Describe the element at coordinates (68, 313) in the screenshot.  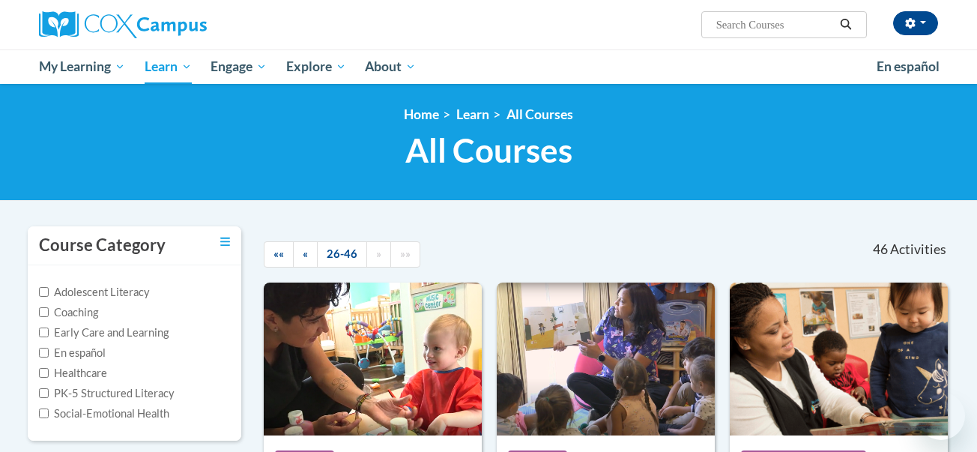
I see `label: Coaching` at that location.